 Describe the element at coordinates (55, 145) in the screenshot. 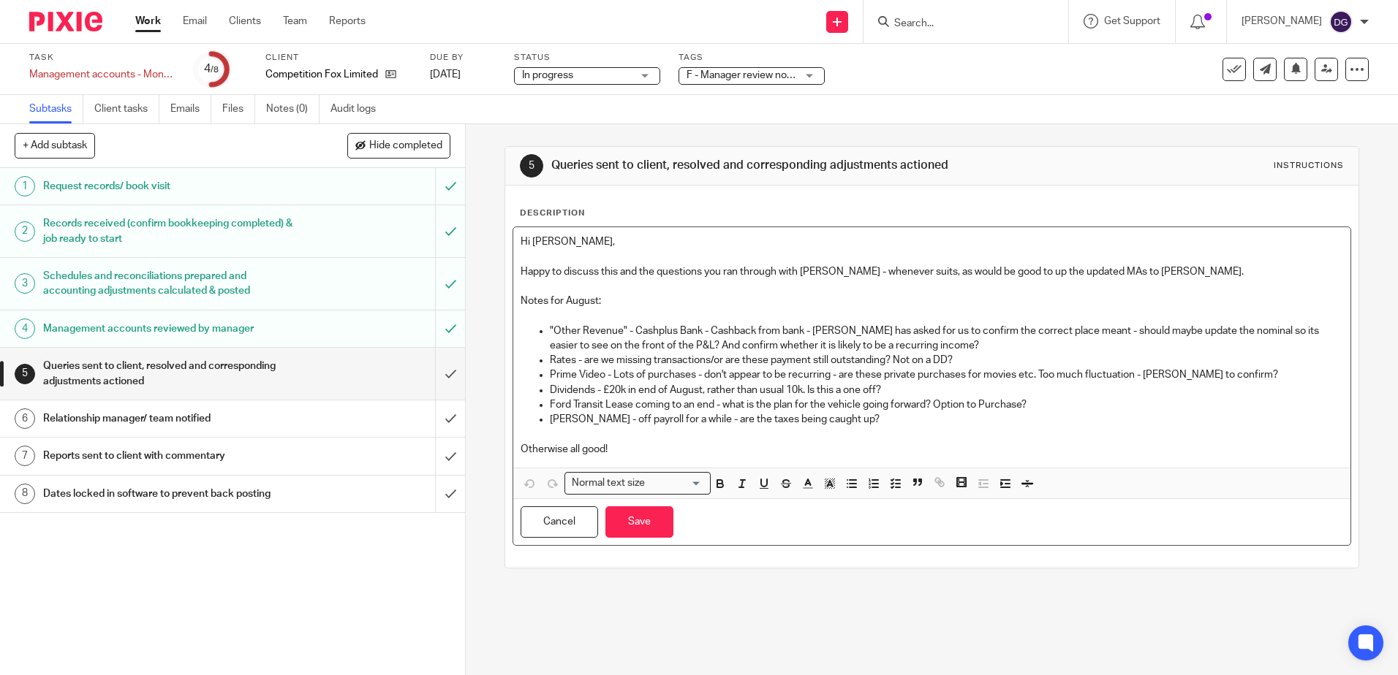

I see `button: + Add subtask` at that location.